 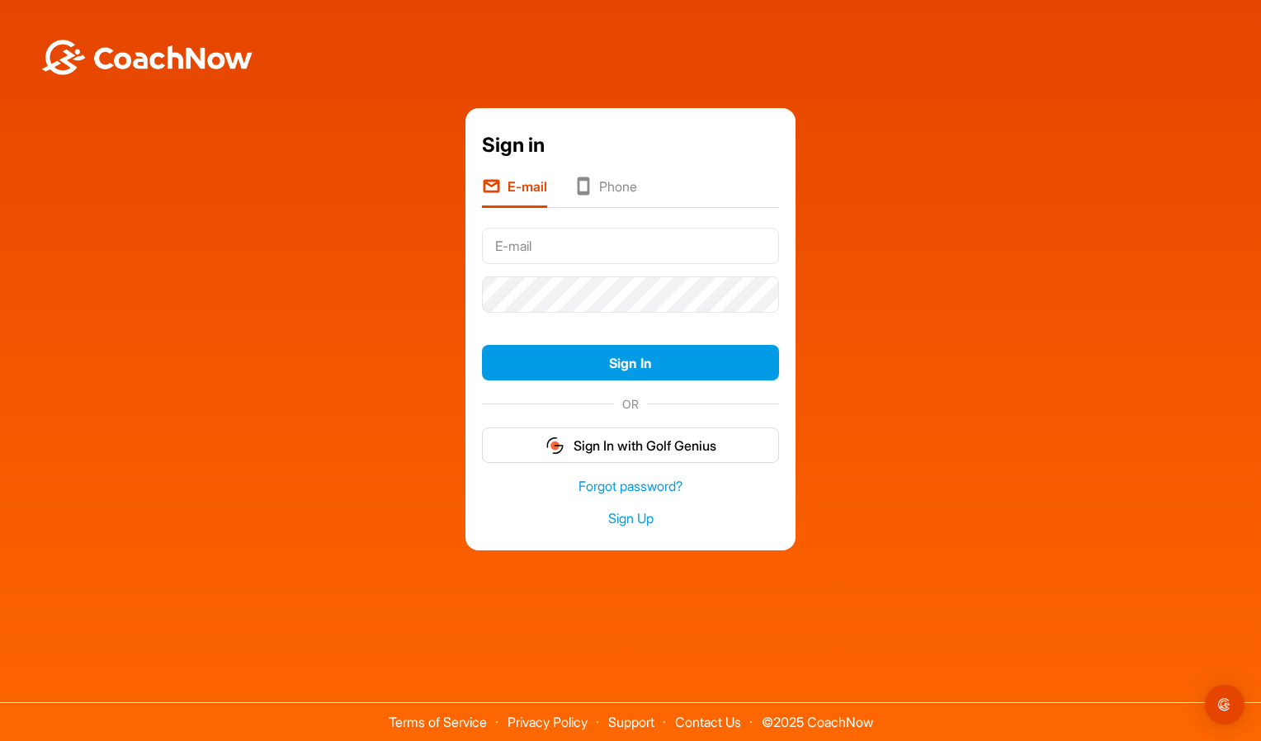 What do you see at coordinates (631, 518) in the screenshot?
I see `a: Sign Up` at bounding box center [631, 518].